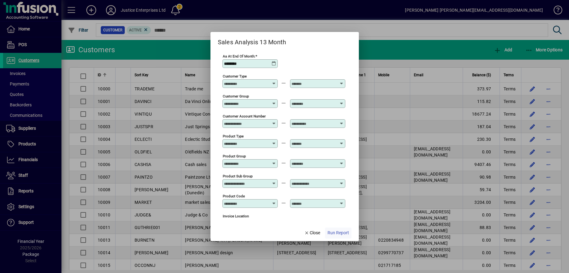  I want to click on mat-label: Product Type, so click(233, 136).